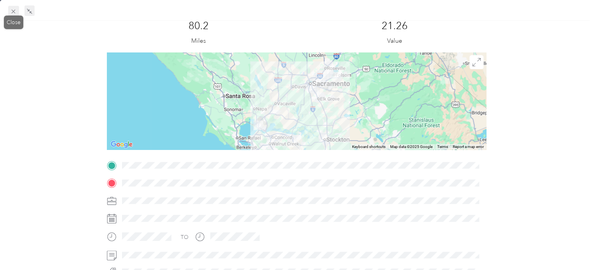 The image size is (593, 270). Describe the element at coordinates (122, 145) in the screenshot. I see `a: Open this area in Google Maps (opens a new window)` at that location.